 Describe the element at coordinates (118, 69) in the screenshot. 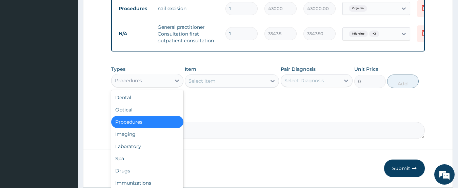

I see `label: Types` at that location.